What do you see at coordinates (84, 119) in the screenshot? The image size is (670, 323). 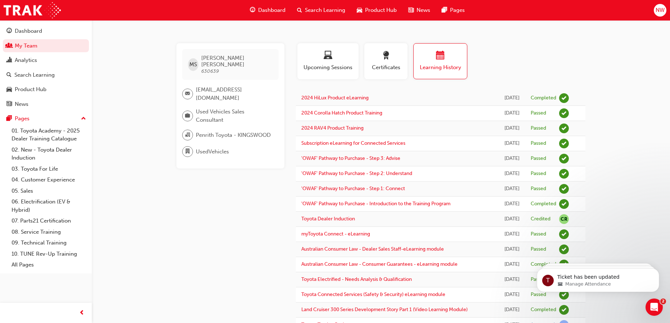 I see `span: up-icon` at bounding box center [84, 119].